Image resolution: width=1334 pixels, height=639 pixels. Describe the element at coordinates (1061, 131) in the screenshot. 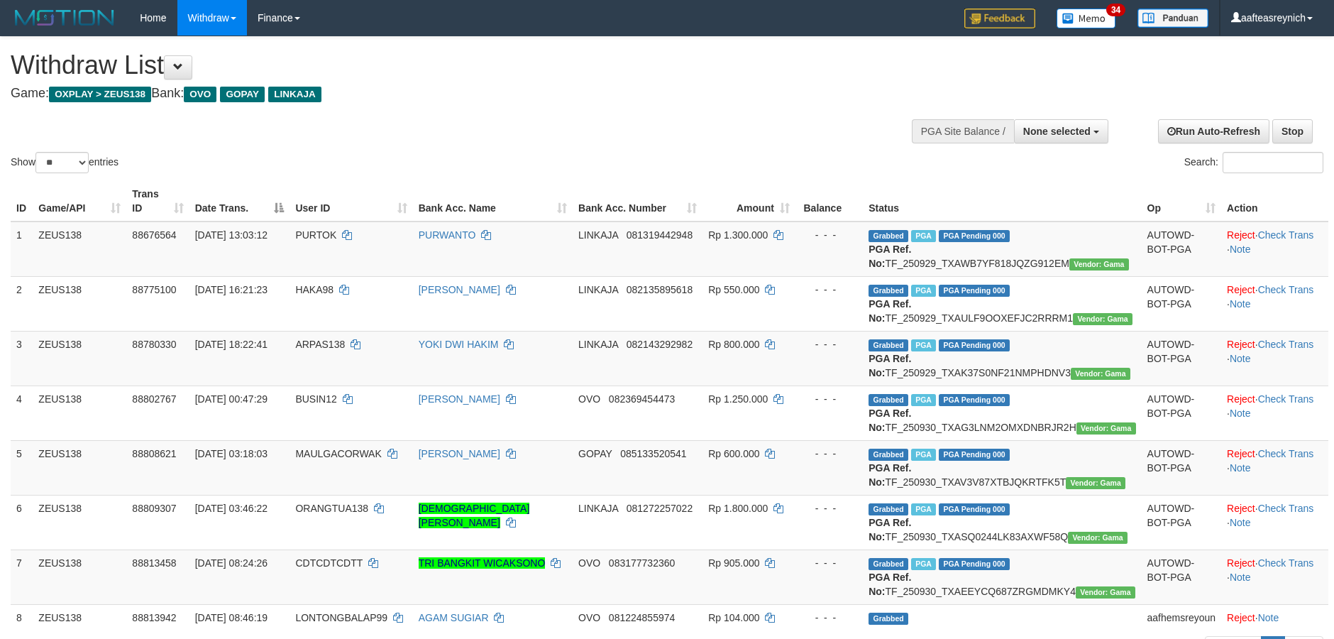

I see `button: None selected` at that location.